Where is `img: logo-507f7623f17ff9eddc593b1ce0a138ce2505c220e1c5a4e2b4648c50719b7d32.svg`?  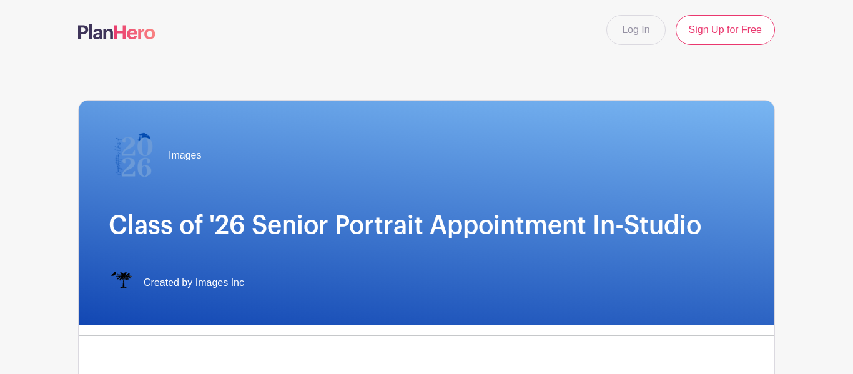 img: logo-507f7623f17ff9eddc593b1ce0a138ce2505c220e1c5a4e2b4648c50719b7d32.svg is located at coordinates (117, 32).